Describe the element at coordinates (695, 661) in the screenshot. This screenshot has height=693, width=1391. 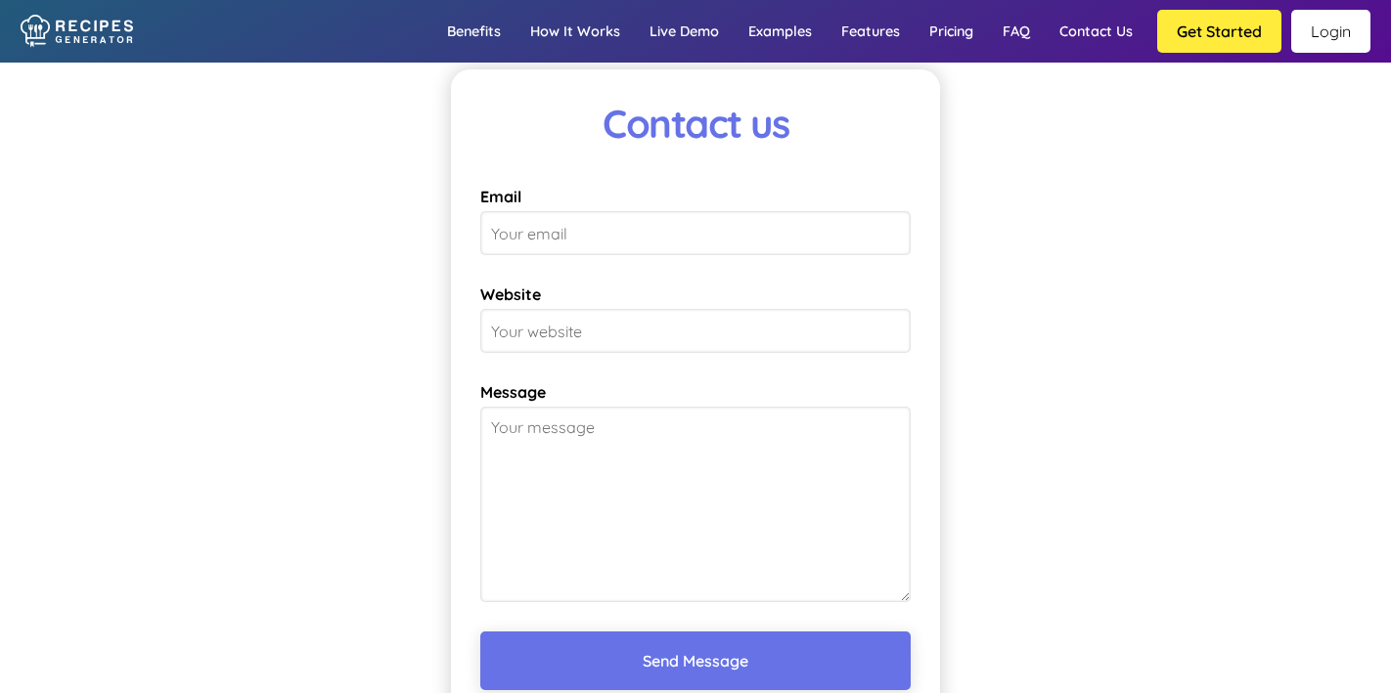
I see `button: Send Message` at that location.